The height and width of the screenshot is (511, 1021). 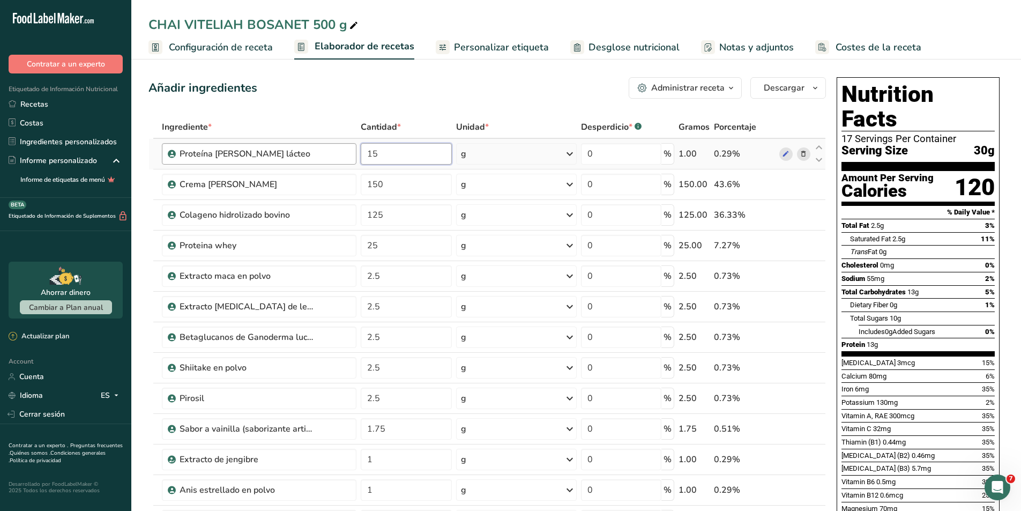 What do you see at coordinates (886, 481) in the screenshot?
I see `span: 0.5mg` at bounding box center [886, 481].